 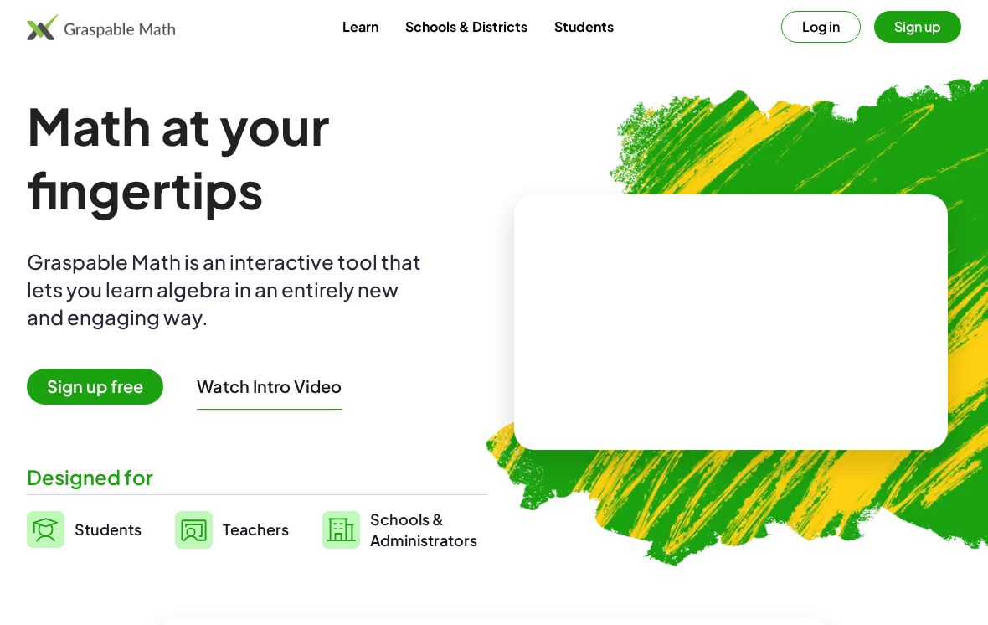 What do you see at coordinates (257, 157) in the screenshot?
I see `h1: Math at your fingertips` at bounding box center [257, 157].